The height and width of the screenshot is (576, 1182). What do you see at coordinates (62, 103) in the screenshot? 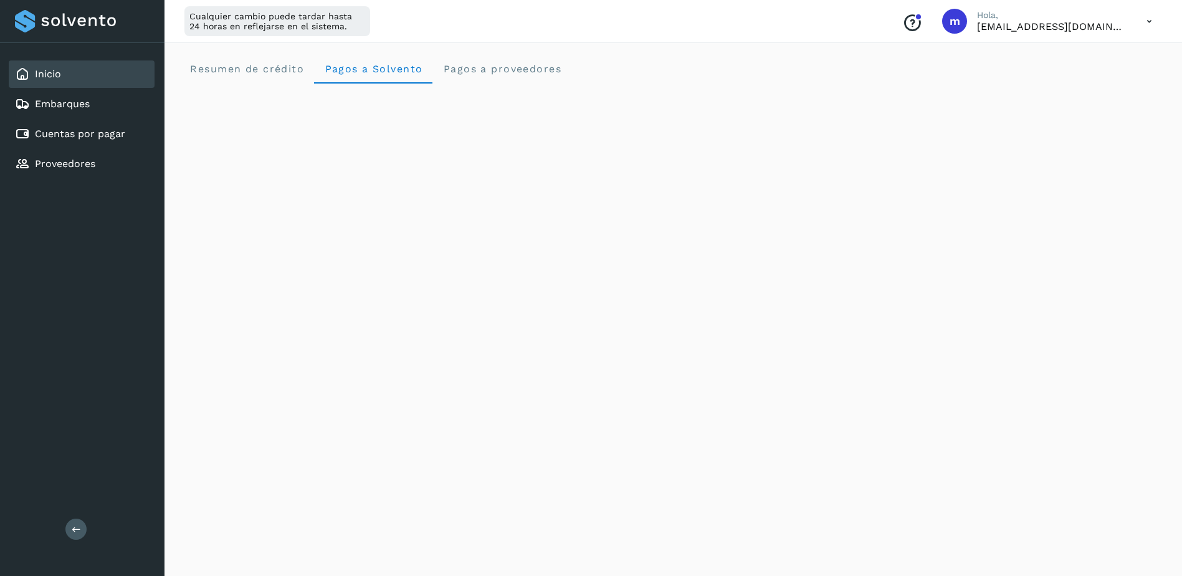
I see `a: Embarques` at bounding box center [62, 103].